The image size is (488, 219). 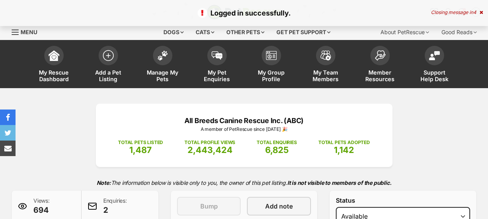 I want to click on img: member-resources-icon-8e73f808a243e03378d46382f2149f9095a855e16c252ad45f914b54edf8863c.svg, so click(x=380, y=55).